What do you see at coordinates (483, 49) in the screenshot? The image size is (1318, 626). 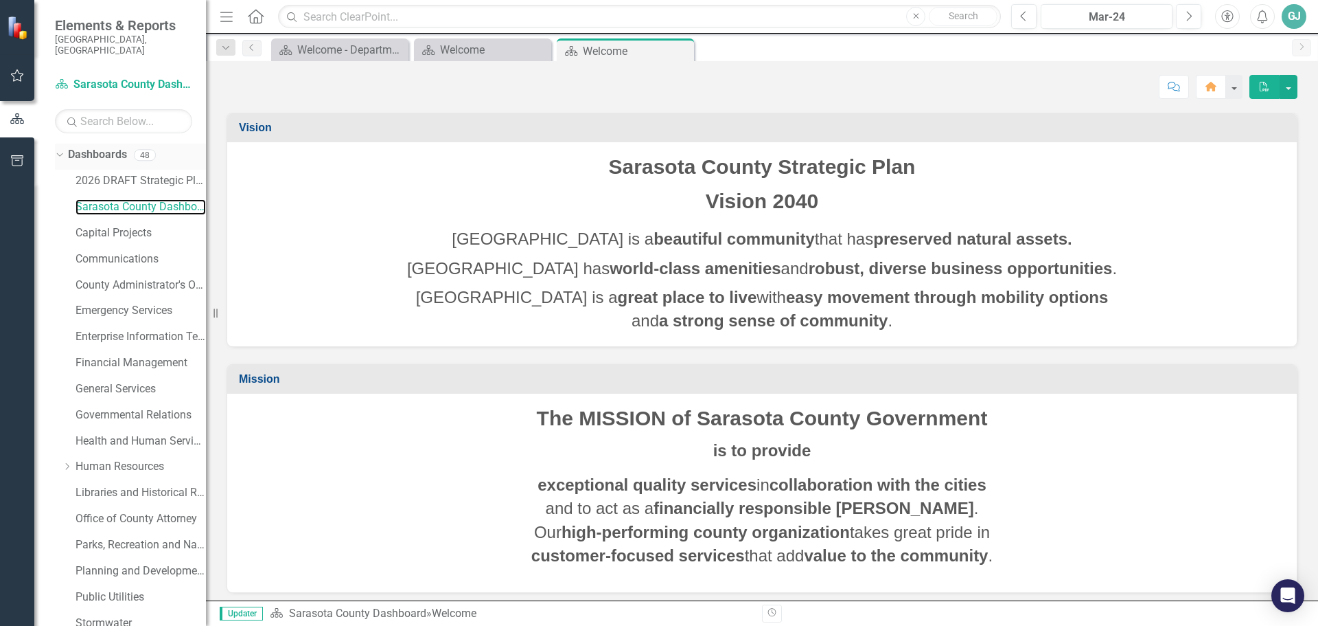 I see `a: Welcome` at bounding box center [483, 49].